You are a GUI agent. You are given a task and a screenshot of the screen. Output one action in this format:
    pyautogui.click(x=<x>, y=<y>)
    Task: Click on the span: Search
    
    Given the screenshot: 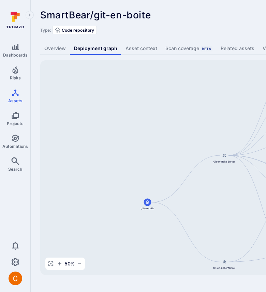 What is the action you would take?
    pyautogui.click(x=15, y=169)
    